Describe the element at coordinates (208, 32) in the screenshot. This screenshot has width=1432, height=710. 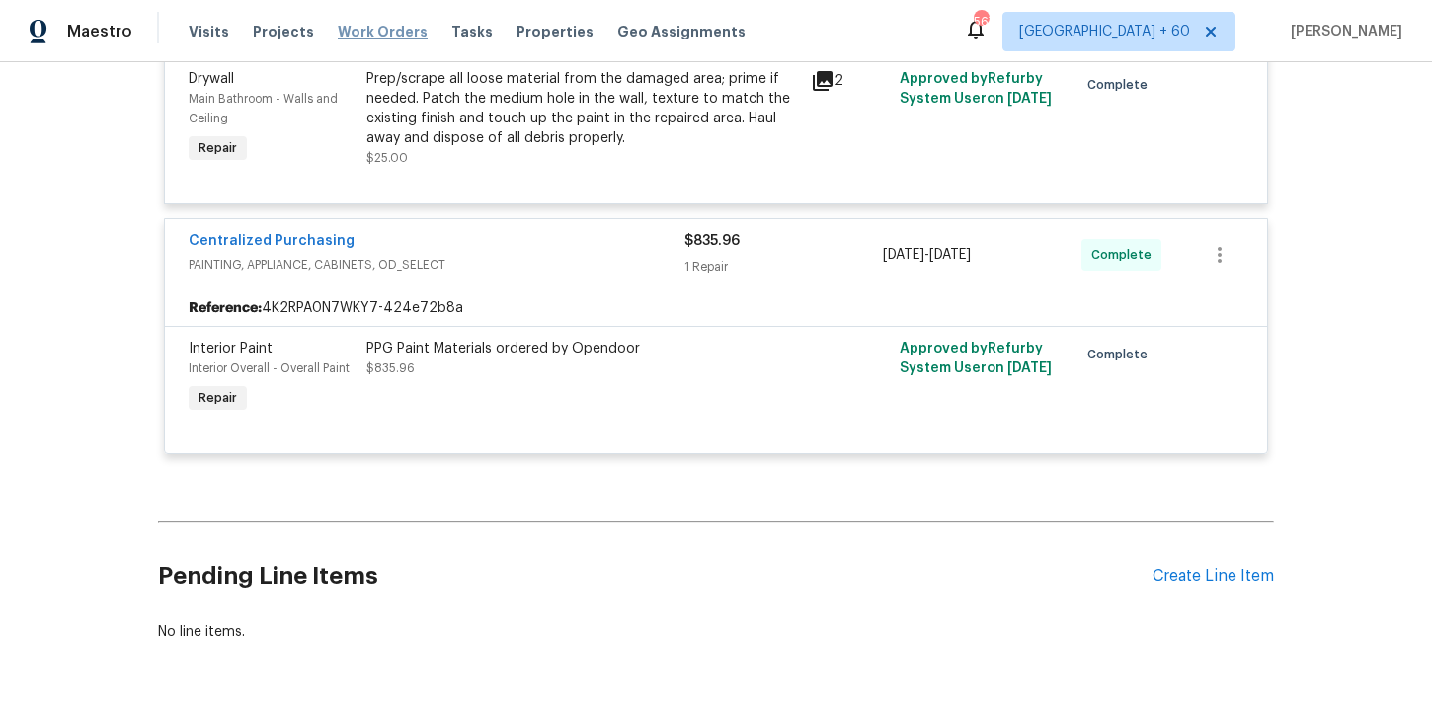
I see `span: Visits` at that location.